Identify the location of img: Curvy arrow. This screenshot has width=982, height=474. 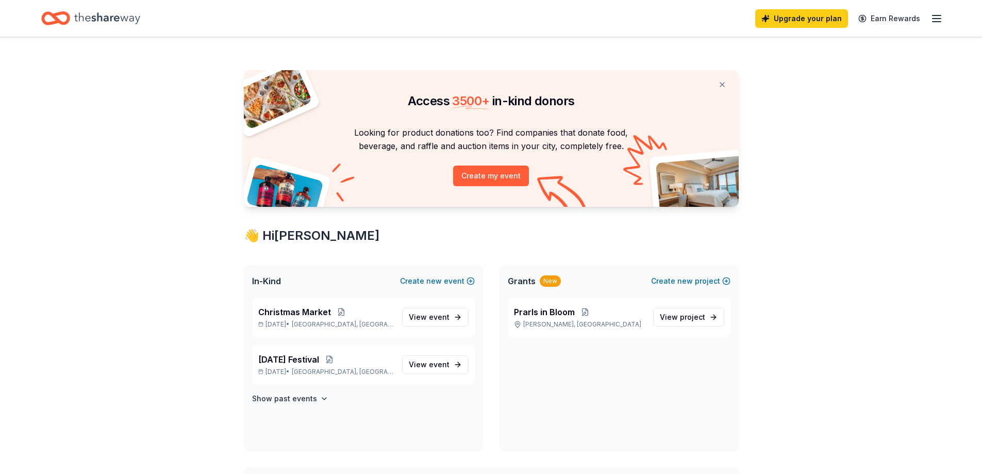
(563, 195).